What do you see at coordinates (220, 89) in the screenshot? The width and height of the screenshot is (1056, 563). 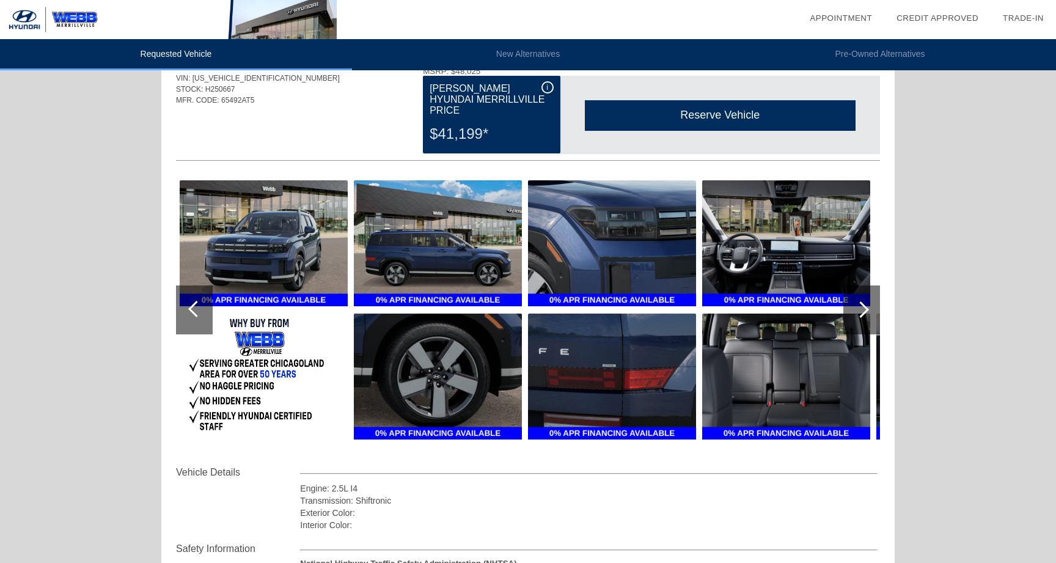 I see `span: H250667` at bounding box center [220, 89].